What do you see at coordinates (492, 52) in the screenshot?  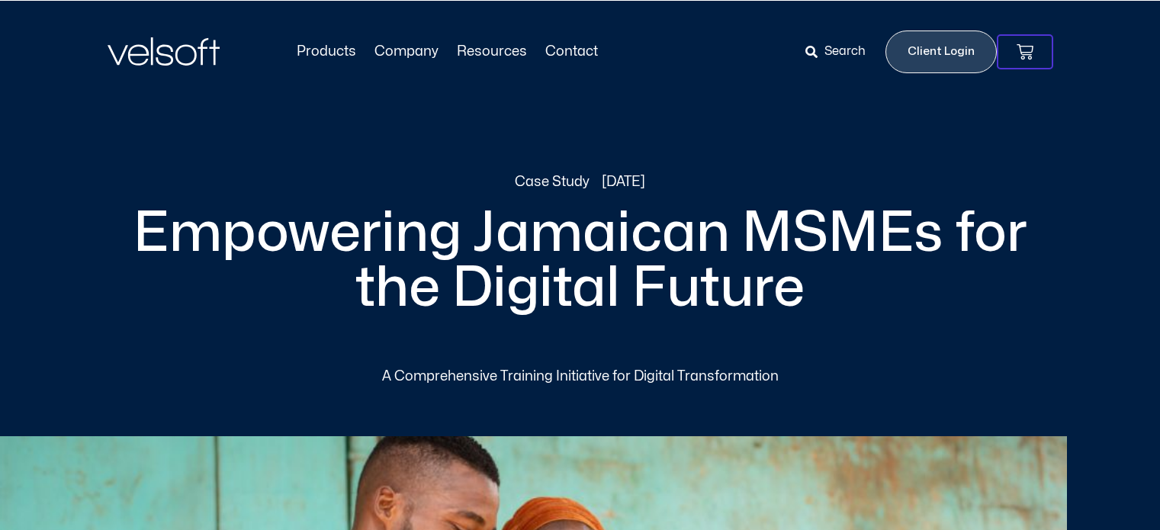 I see `a: ResourcesMenu Toggle` at bounding box center [492, 52].